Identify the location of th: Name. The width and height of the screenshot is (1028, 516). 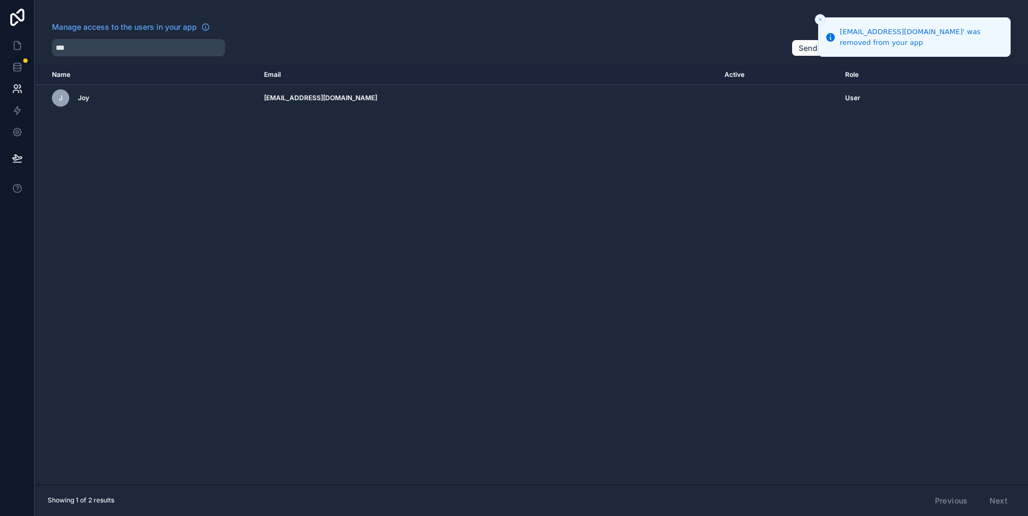
(146, 75).